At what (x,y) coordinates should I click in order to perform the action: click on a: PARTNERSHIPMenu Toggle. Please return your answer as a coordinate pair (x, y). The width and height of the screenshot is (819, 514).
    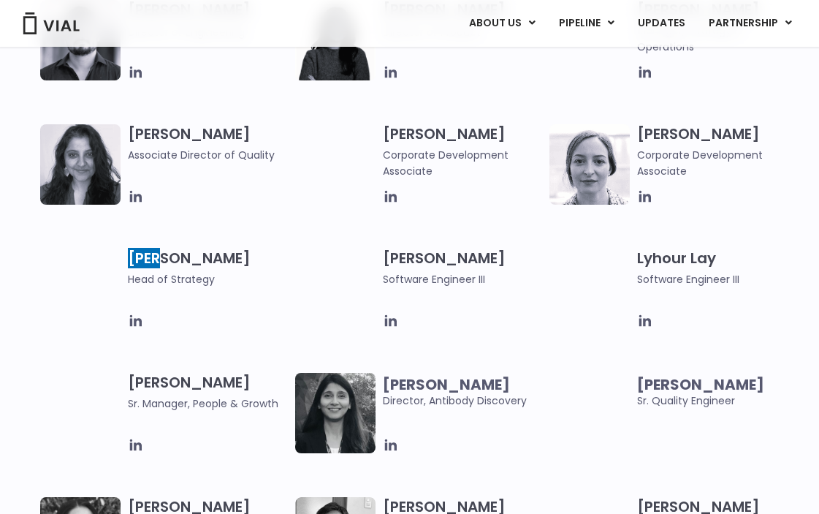
    Looking at the image, I should click on (751, 23).